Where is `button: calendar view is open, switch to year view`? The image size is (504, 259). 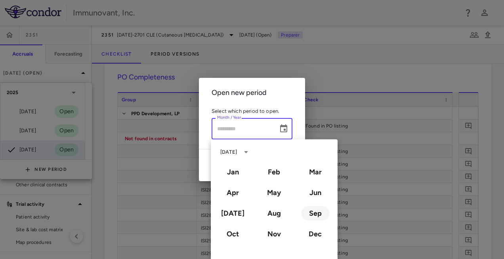 button: calendar view is open, switch to year view is located at coordinates (246, 152).